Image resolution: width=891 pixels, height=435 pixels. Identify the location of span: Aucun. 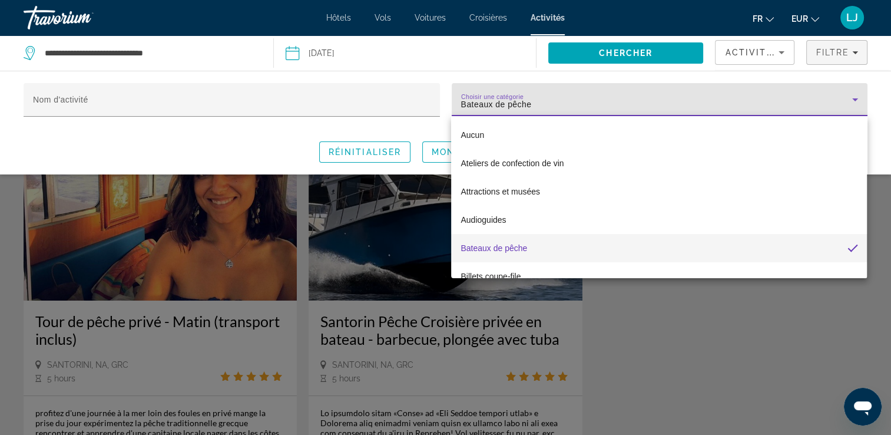
(472, 135).